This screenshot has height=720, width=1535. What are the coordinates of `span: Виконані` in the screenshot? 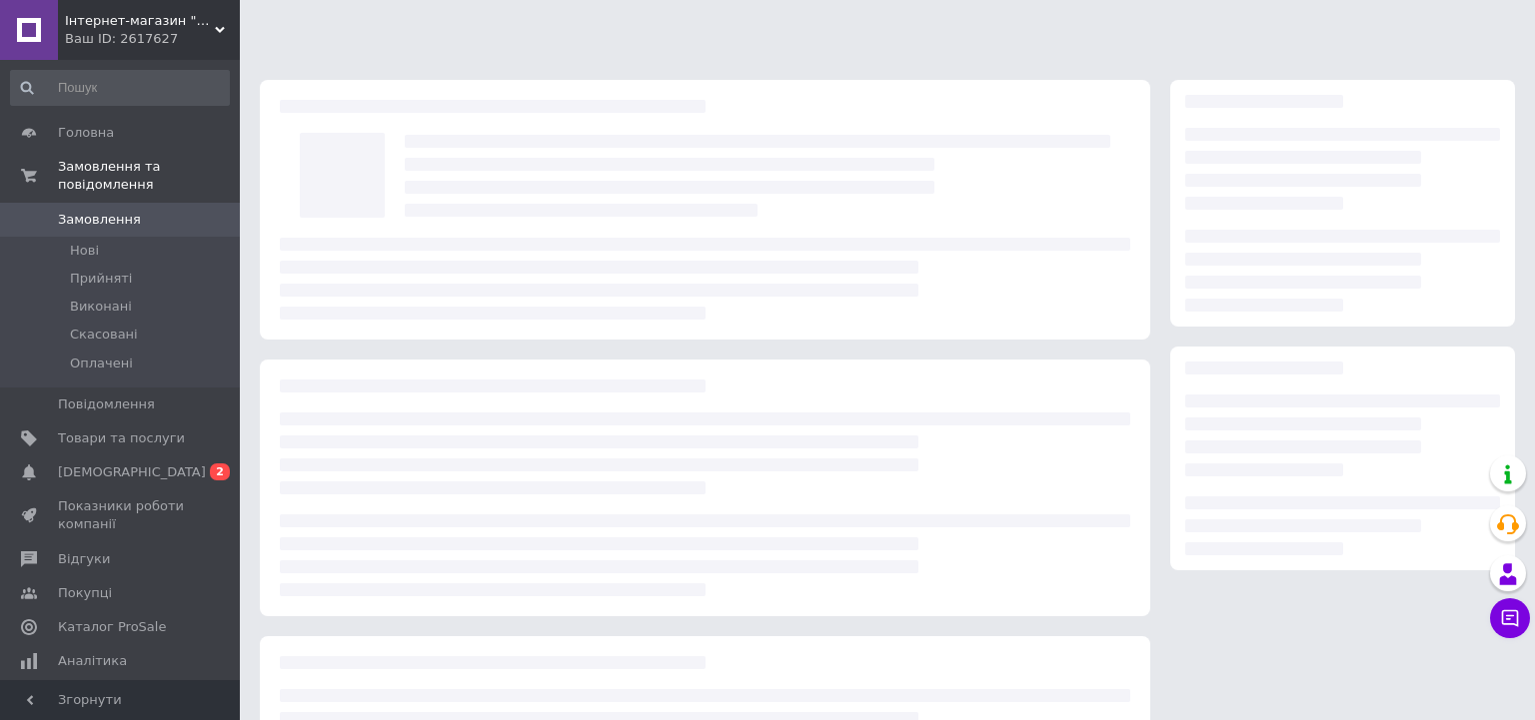 It's located at (101, 307).